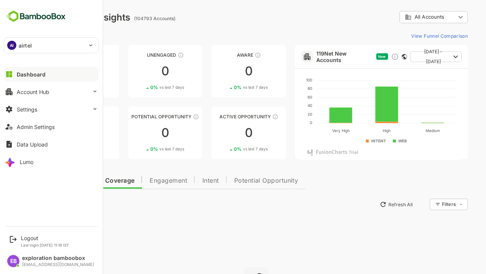 This screenshot has height=274, width=486. Describe the element at coordinates (51, 109) in the screenshot. I see `button: Settings` at that location.